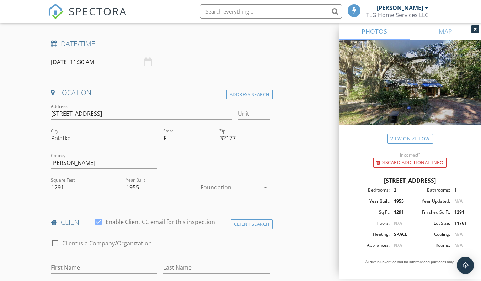 The width and height of the screenshot is (481, 281). What do you see at coordinates (430, 212) in the screenshot?
I see `div: Finished Sq Ft:` at bounding box center [430, 212].